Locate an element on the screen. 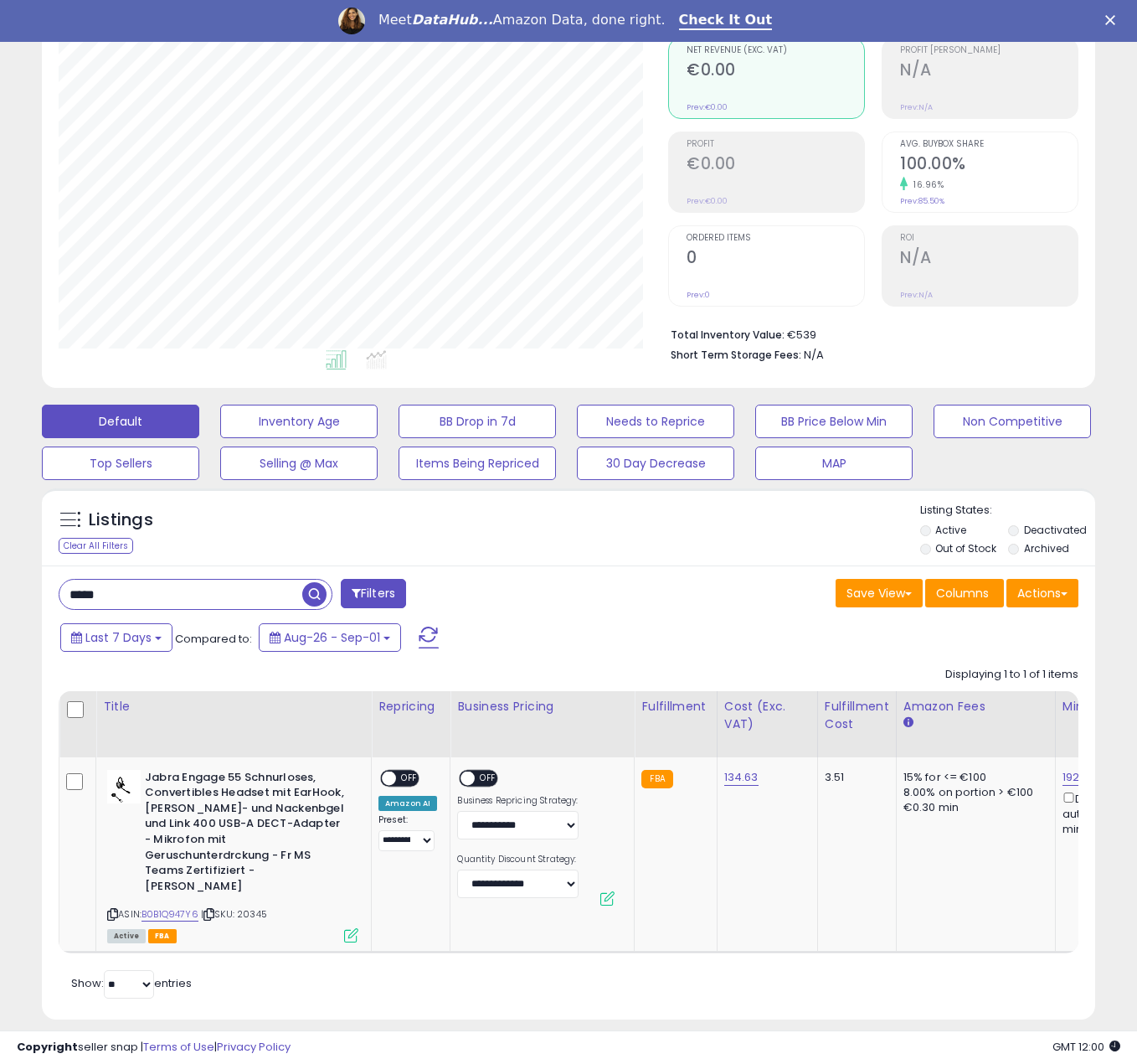 The height and width of the screenshot is (1064, 1137). button: BB Drop in 7d is located at coordinates (477, 422).